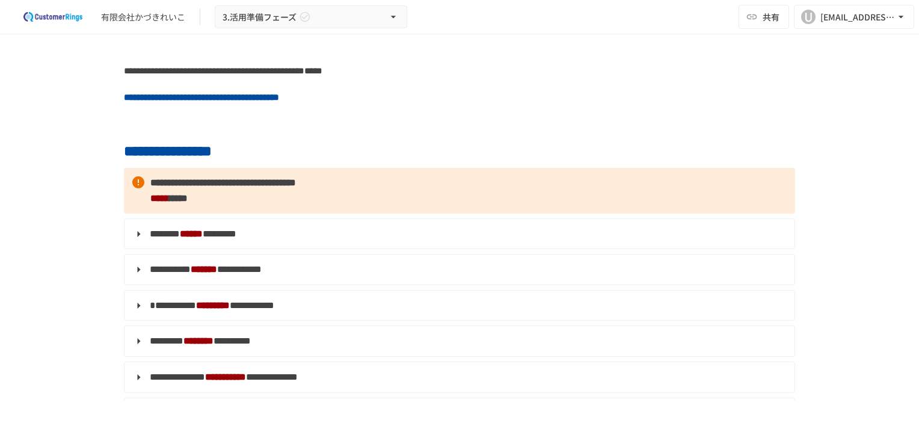 The width and height of the screenshot is (919, 426). I want to click on button: 3.活用準備フェーズ, so click(311, 17).